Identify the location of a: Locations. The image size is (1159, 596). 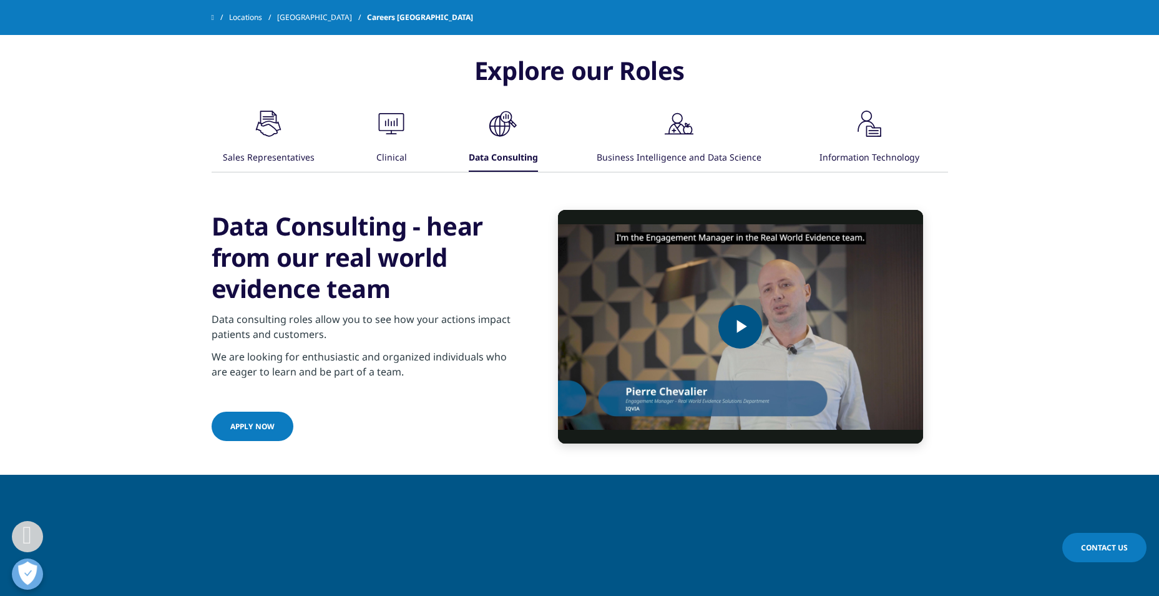
(253, 17).